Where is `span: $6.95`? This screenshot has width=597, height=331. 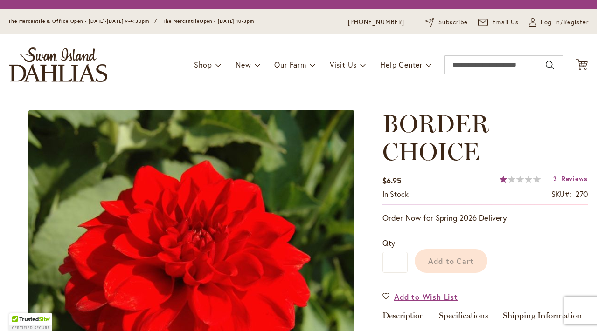 span: $6.95 is located at coordinates (392, 180).